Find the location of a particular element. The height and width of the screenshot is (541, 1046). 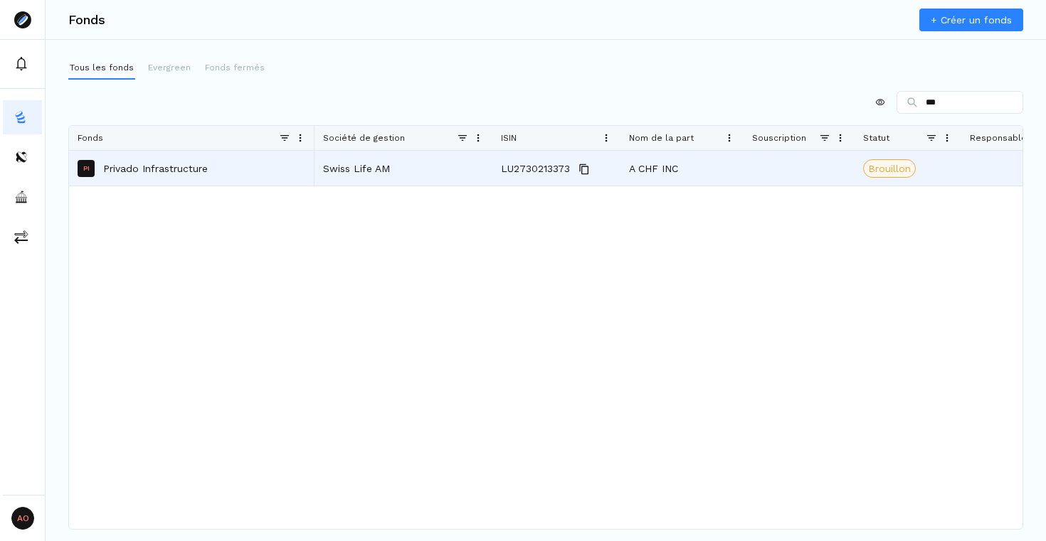

p: PI is located at coordinates (86, 169).